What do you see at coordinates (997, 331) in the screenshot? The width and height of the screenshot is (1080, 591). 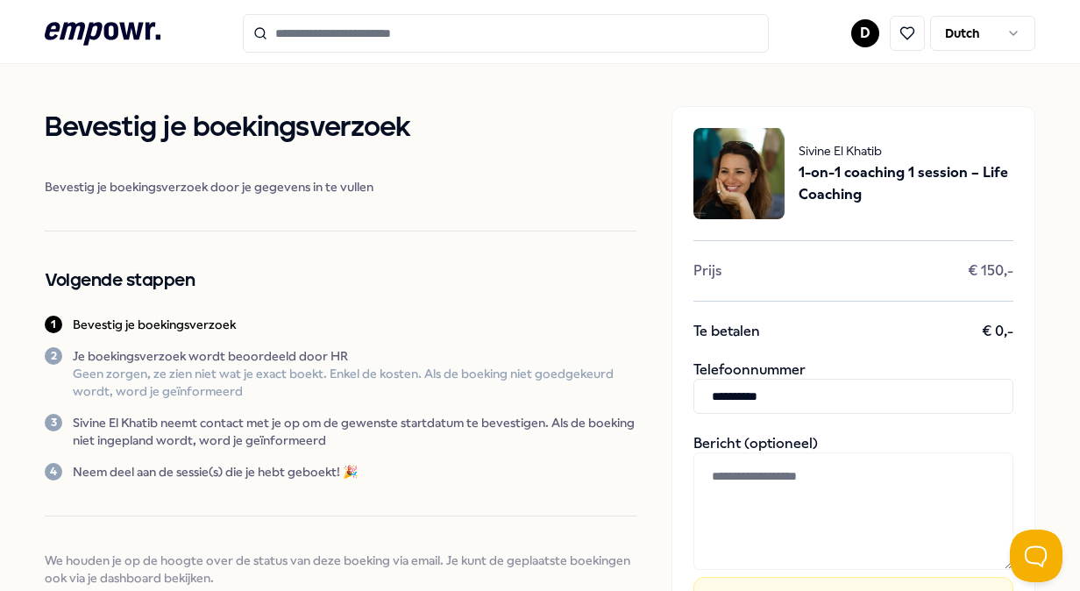 I see `span: € 0,-` at bounding box center [997, 331].